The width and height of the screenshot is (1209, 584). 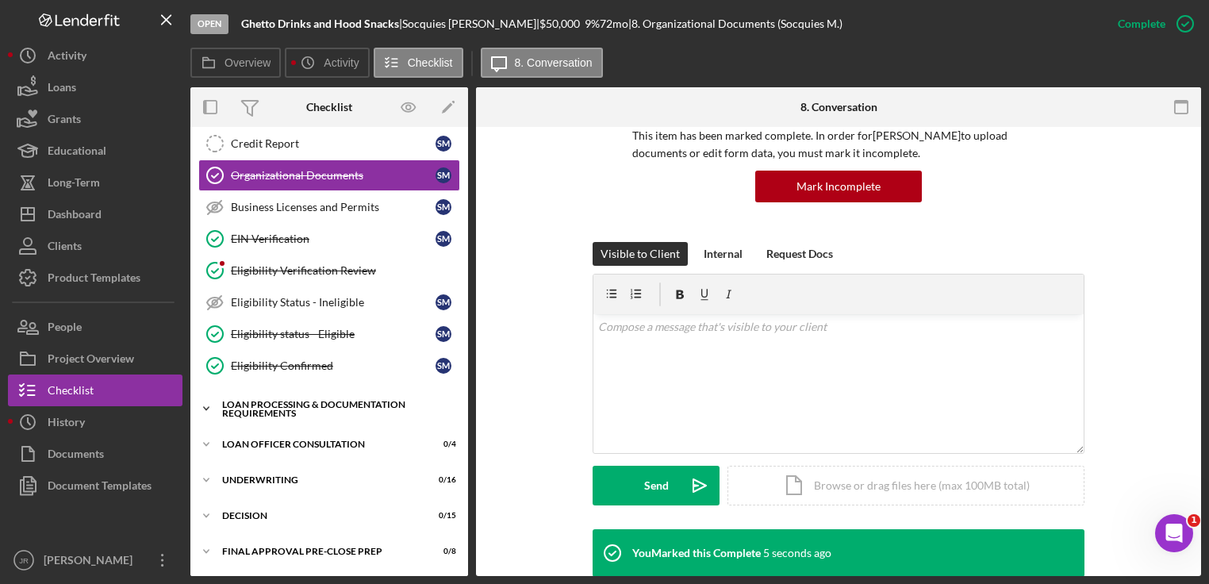 I want to click on div: Loan Processing & Documentation Requirements, so click(x=335, y=409).